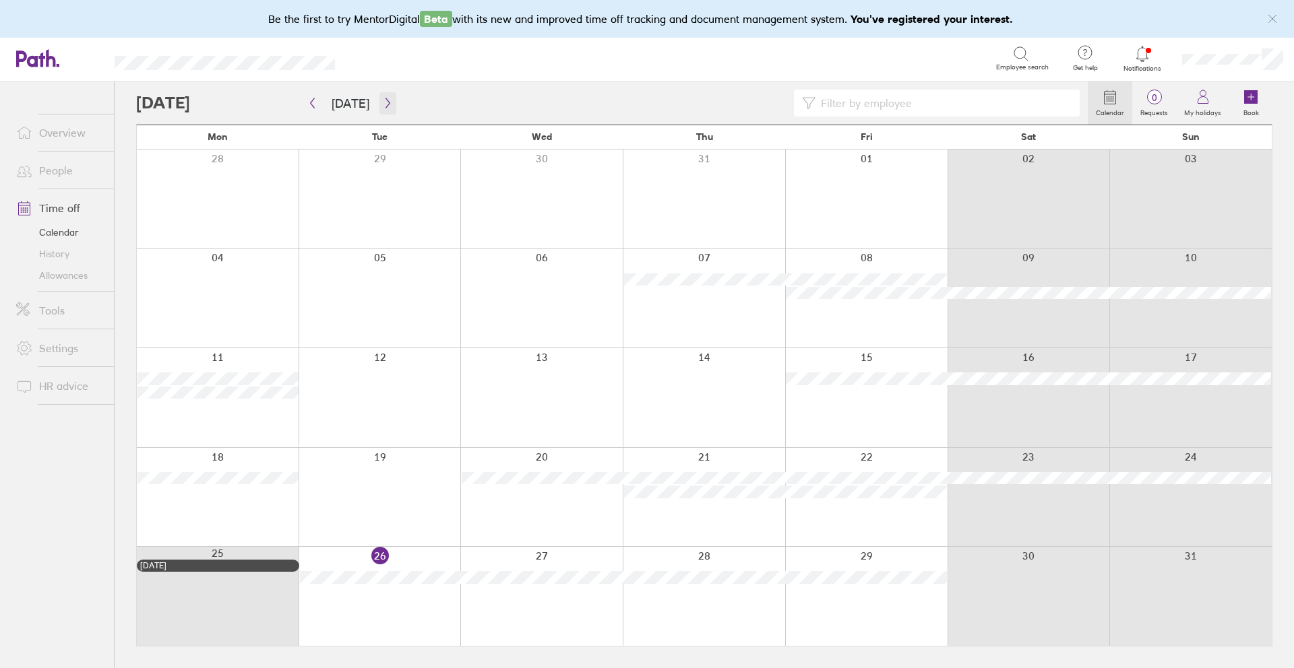 This screenshot has height=668, width=1294. Describe the element at coordinates (59, 311) in the screenshot. I see `a: Tools` at that location.